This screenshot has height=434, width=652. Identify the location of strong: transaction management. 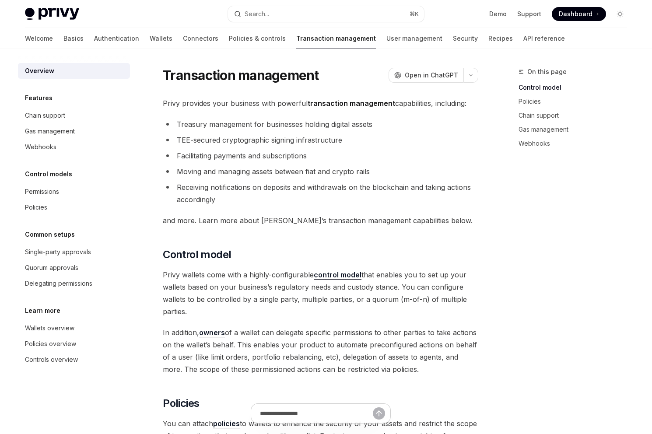
(351, 103).